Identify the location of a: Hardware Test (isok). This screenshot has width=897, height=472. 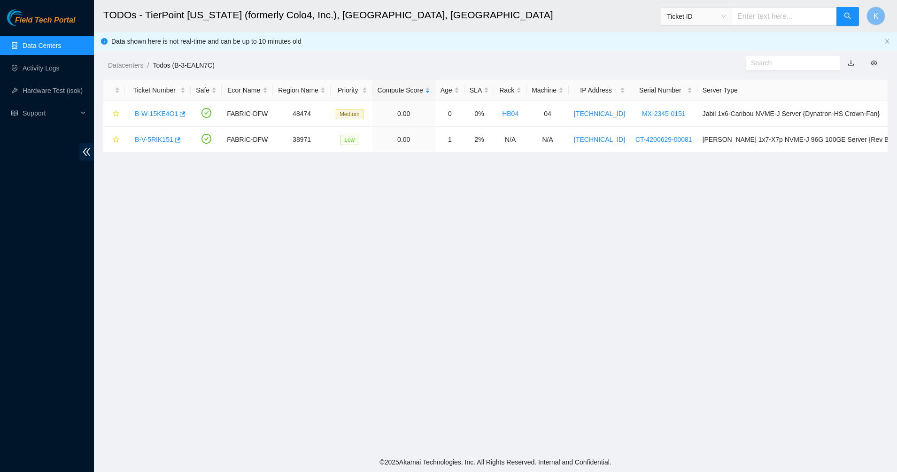
(53, 91).